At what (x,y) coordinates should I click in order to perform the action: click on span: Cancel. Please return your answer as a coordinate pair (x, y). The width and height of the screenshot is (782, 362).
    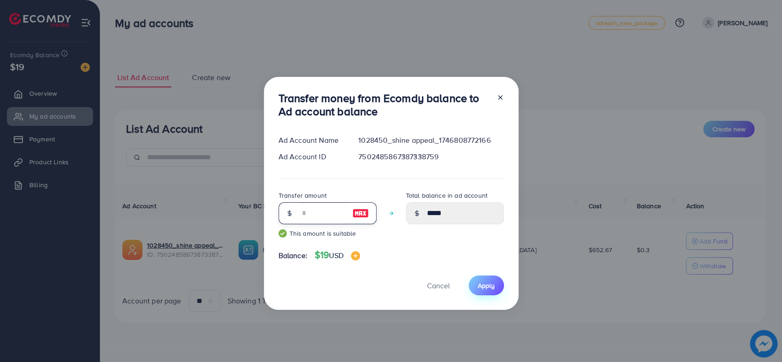
    Looking at the image, I should click on (438, 286).